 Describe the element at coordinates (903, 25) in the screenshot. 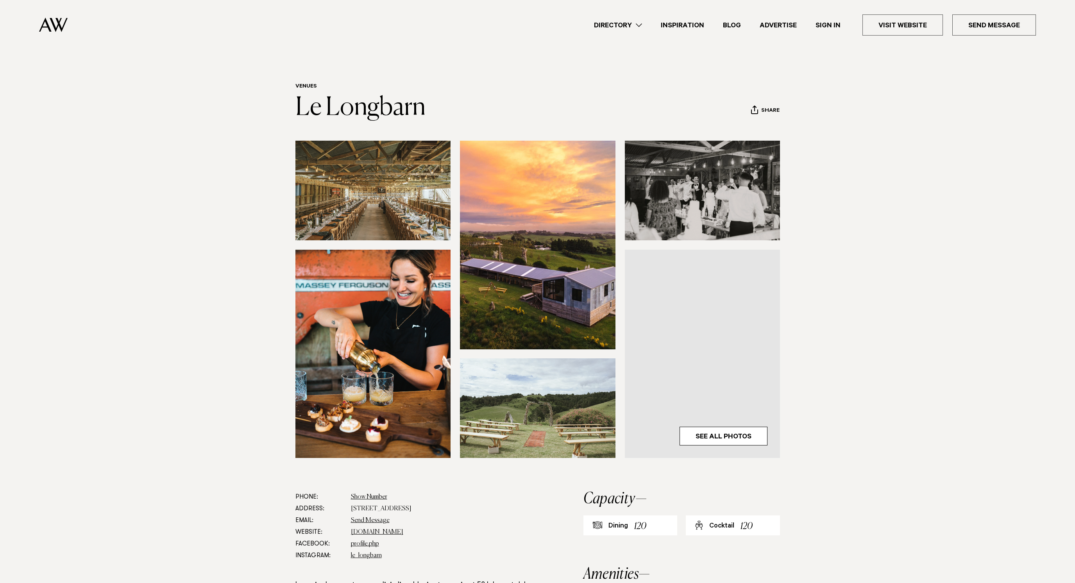

I see `a: Visit Website` at that location.